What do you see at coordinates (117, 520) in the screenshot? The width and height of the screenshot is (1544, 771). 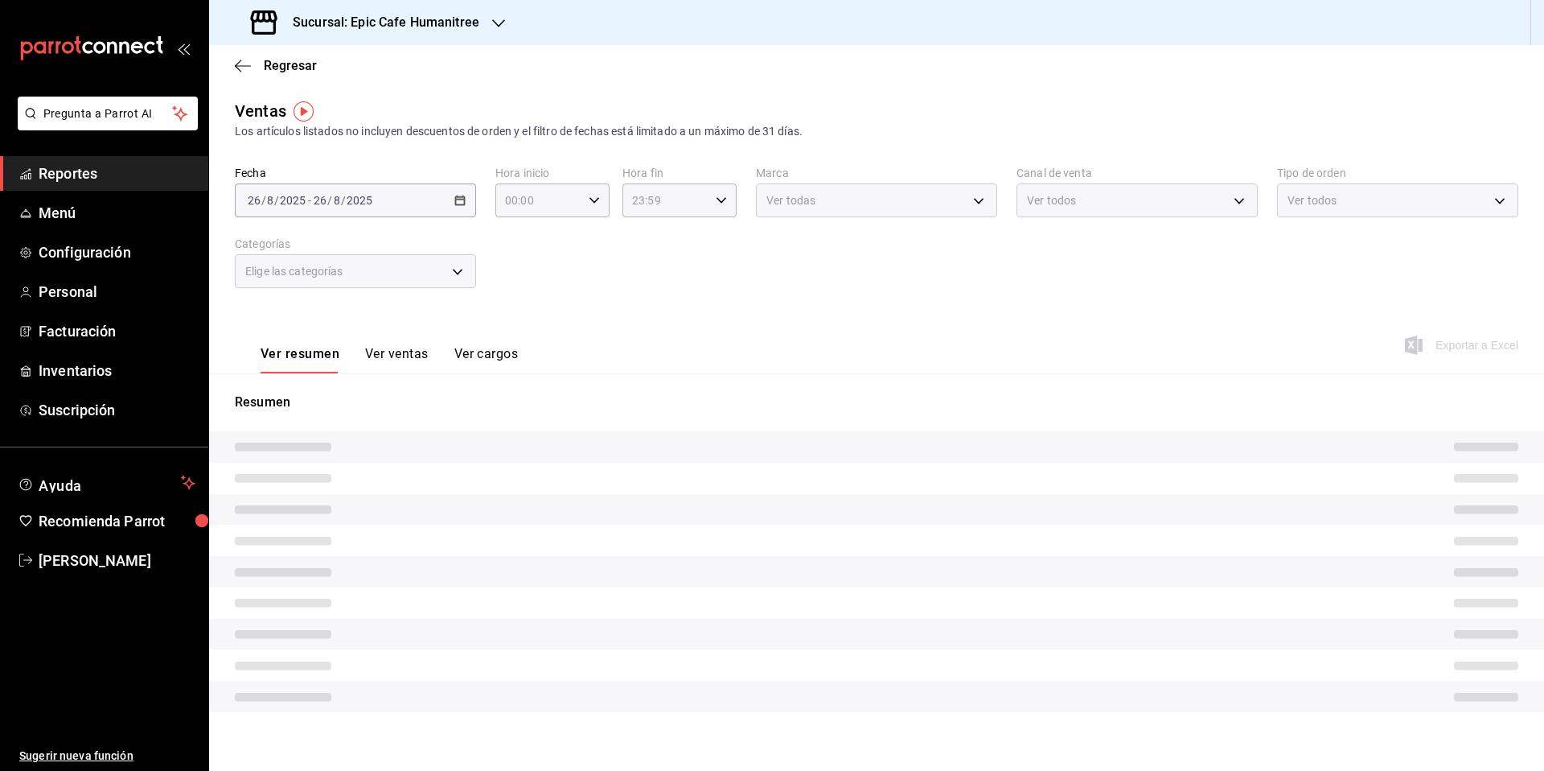 I see `span: Recomienda Parrot` at bounding box center [117, 520].